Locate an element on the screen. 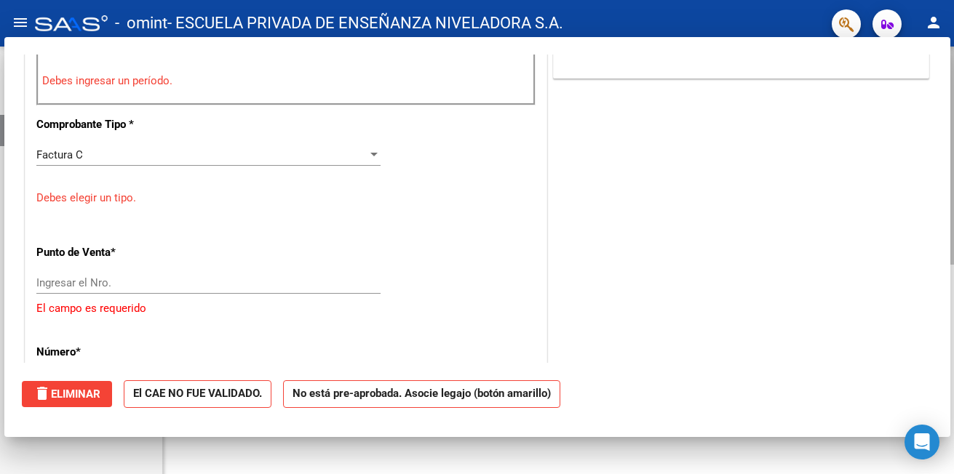  span: - ESCUELA PRIVADA DE ENSEÑANZA NIVELADORA S.A. is located at coordinates (365, 23).